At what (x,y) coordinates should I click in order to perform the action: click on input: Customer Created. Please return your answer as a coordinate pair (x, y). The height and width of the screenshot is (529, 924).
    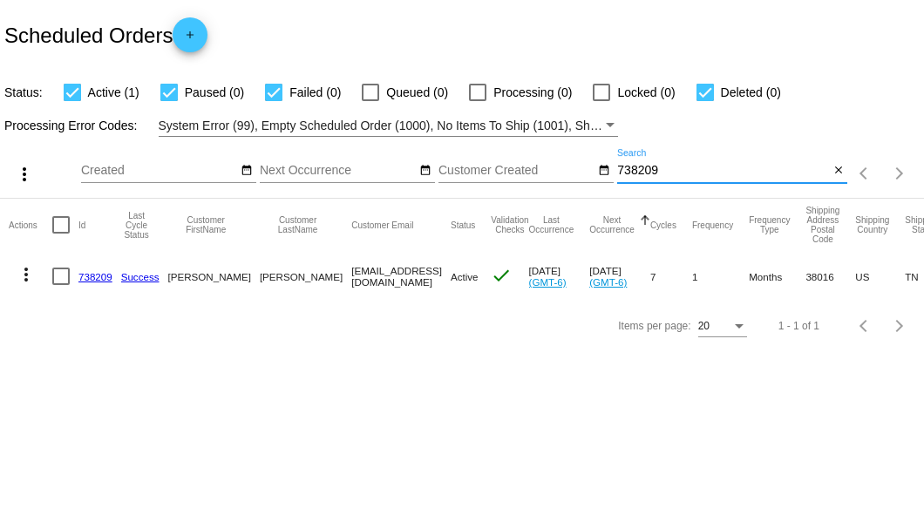
    Looking at the image, I should click on (517, 171).